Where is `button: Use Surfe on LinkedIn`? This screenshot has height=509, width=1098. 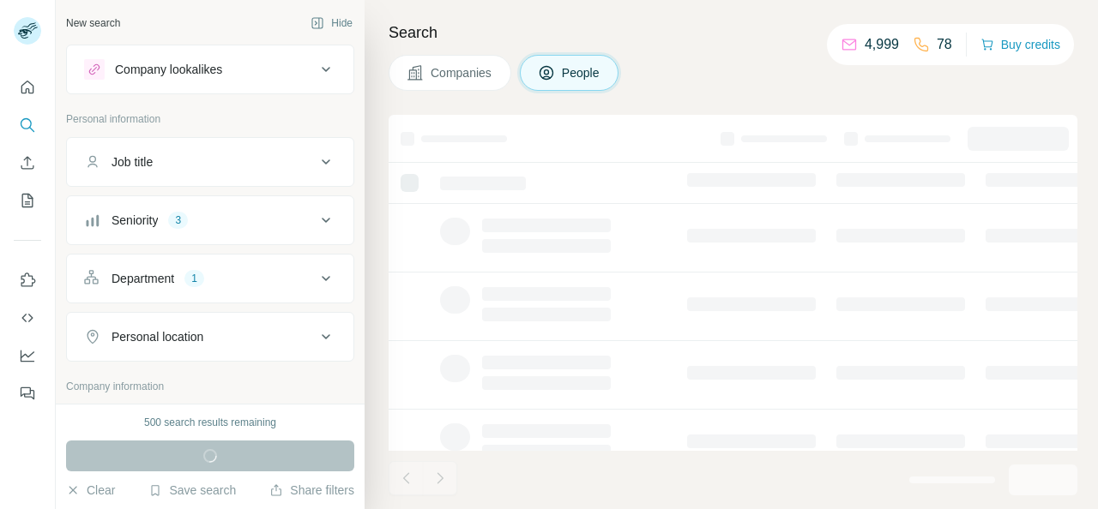 button: Use Surfe on LinkedIn is located at coordinates (27, 280).